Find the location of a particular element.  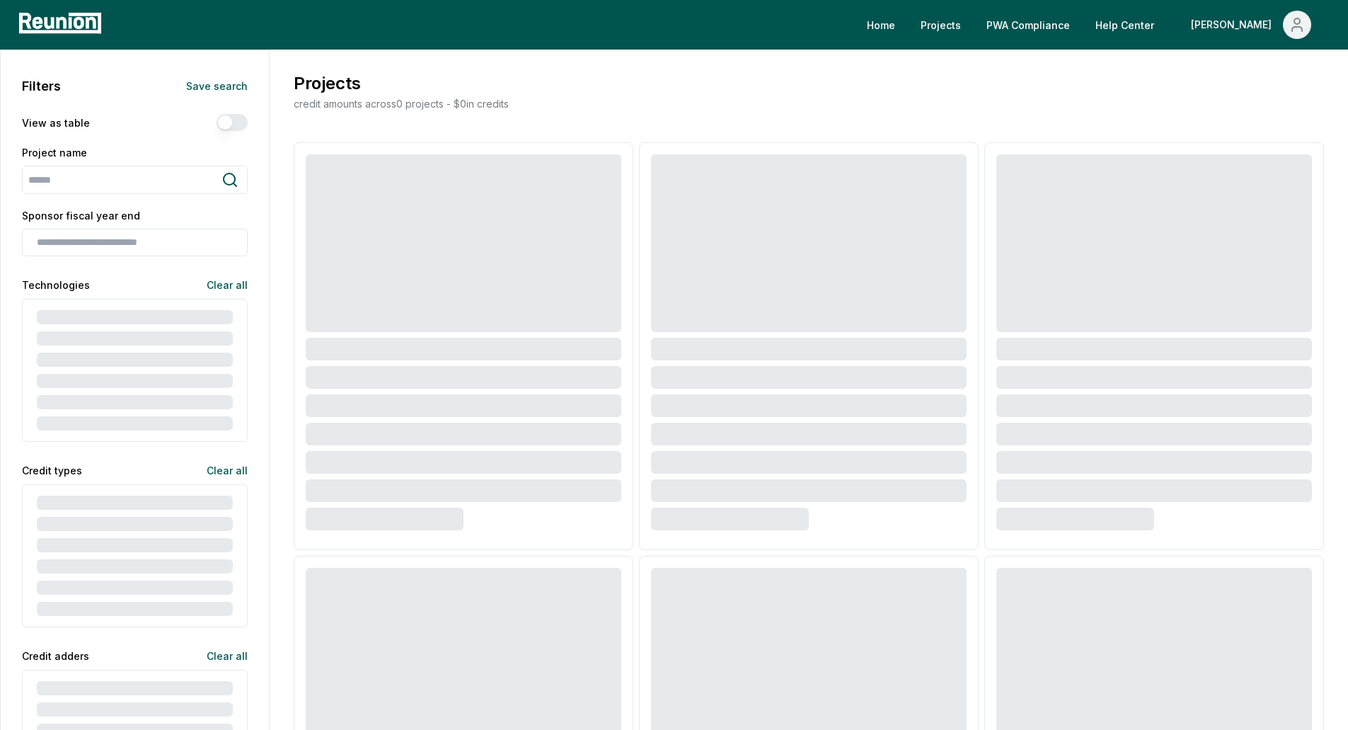

label: Technologies is located at coordinates (56, 285).